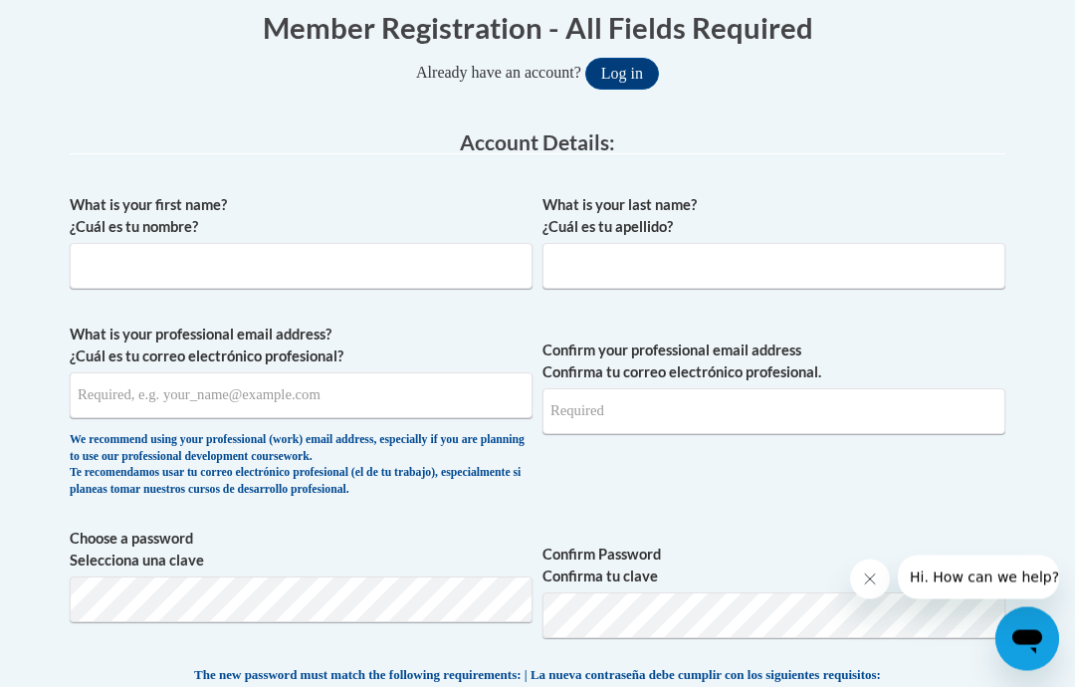 This screenshot has height=687, width=1075. What do you see at coordinates (301, 217) in the screenshot?
I see `label: What is your first name? ¿Cuál es tu nombre?` at bounding box center [301, 217].